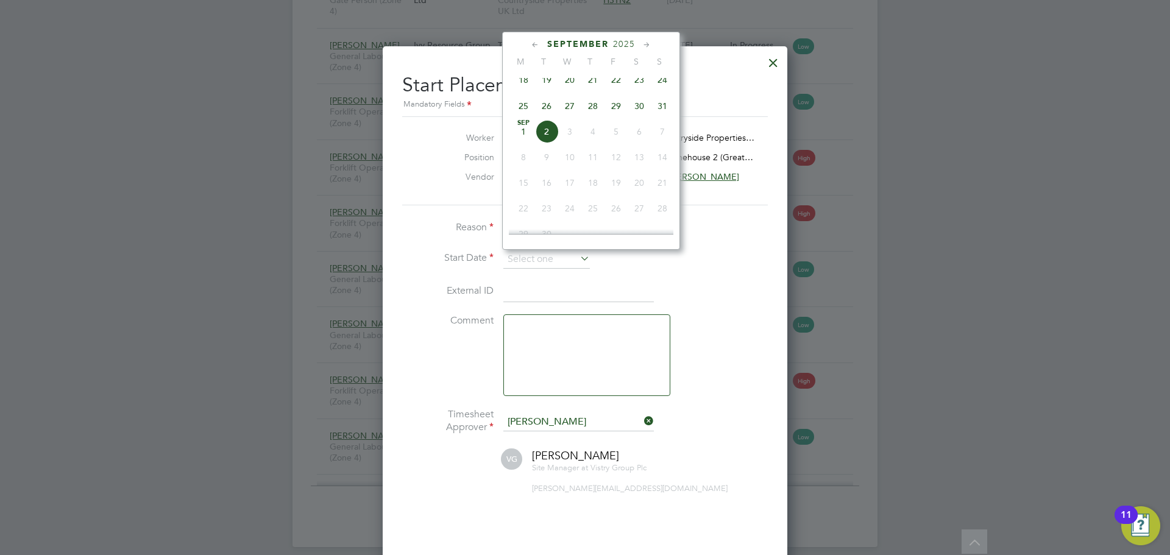 The width and height of the screenshot is (1170, 555). What do you see at coordinates (706, 138) in the screenshot?
I see `span: Countryside Properties…` at bounding box center [706, 138].